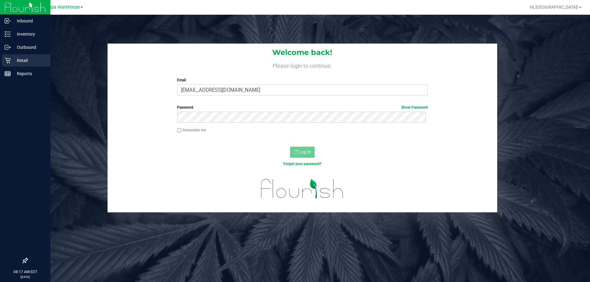 The height and width of the screenshot is (282, 590). Describe the element at coordinates (302, 65) in the screenshot. I see `h4: Please login to continue.` at that location.